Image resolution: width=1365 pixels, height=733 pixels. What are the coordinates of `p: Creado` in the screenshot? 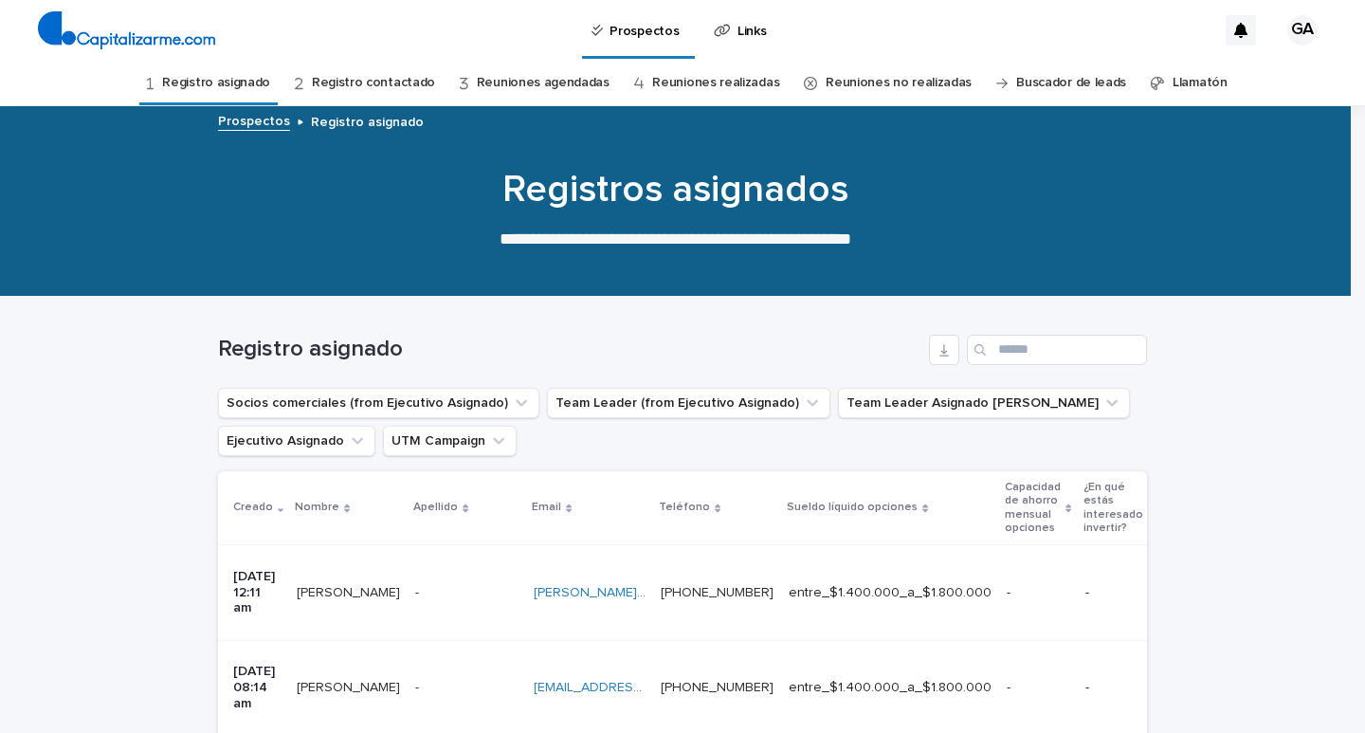 It's located at (253, 507).